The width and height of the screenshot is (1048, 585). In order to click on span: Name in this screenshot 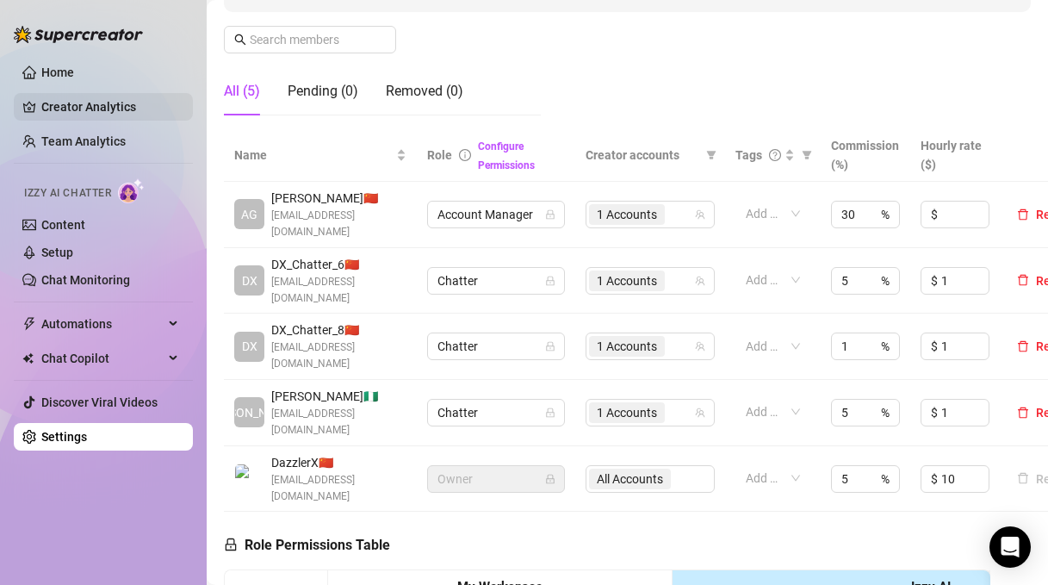, I will do `click(313, 155)`.